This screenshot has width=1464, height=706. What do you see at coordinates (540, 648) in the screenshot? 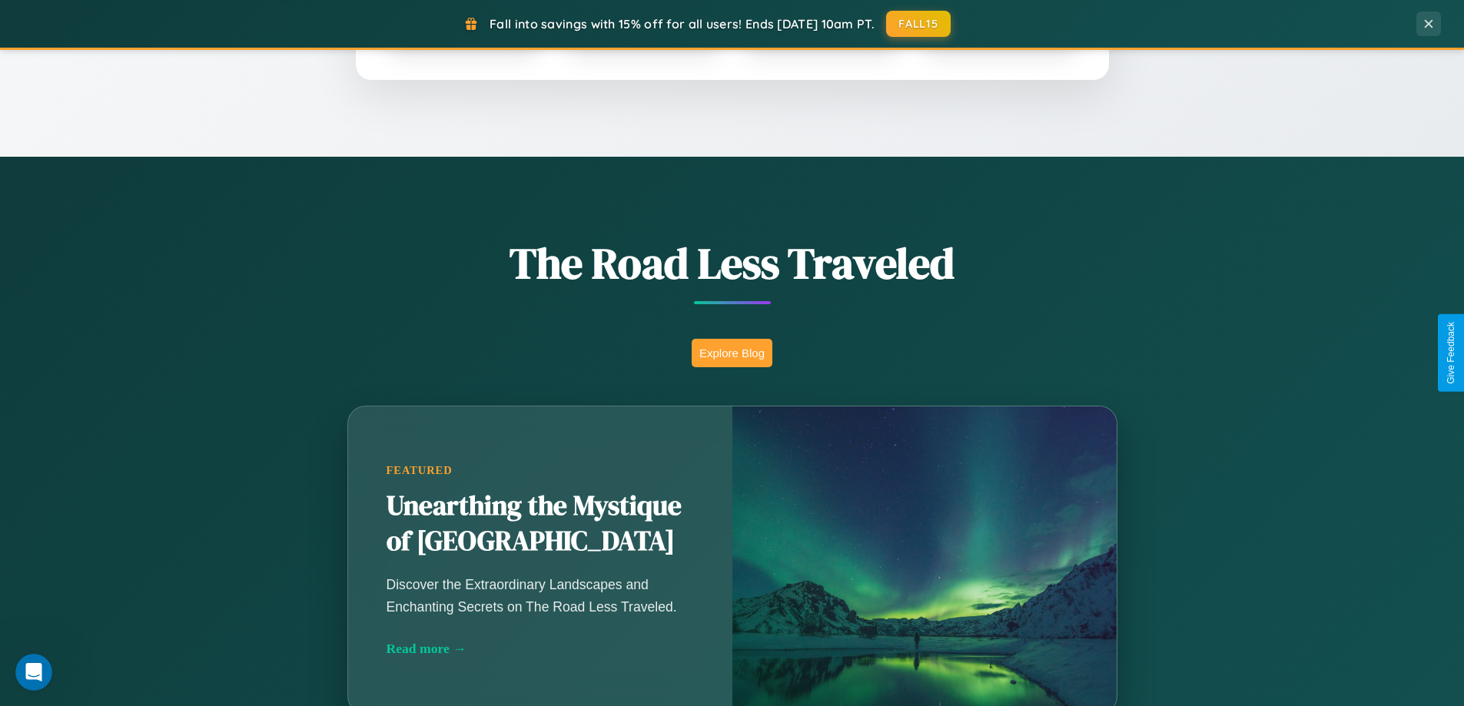
I see `div: Read more →` at bounding box center [540, 648].